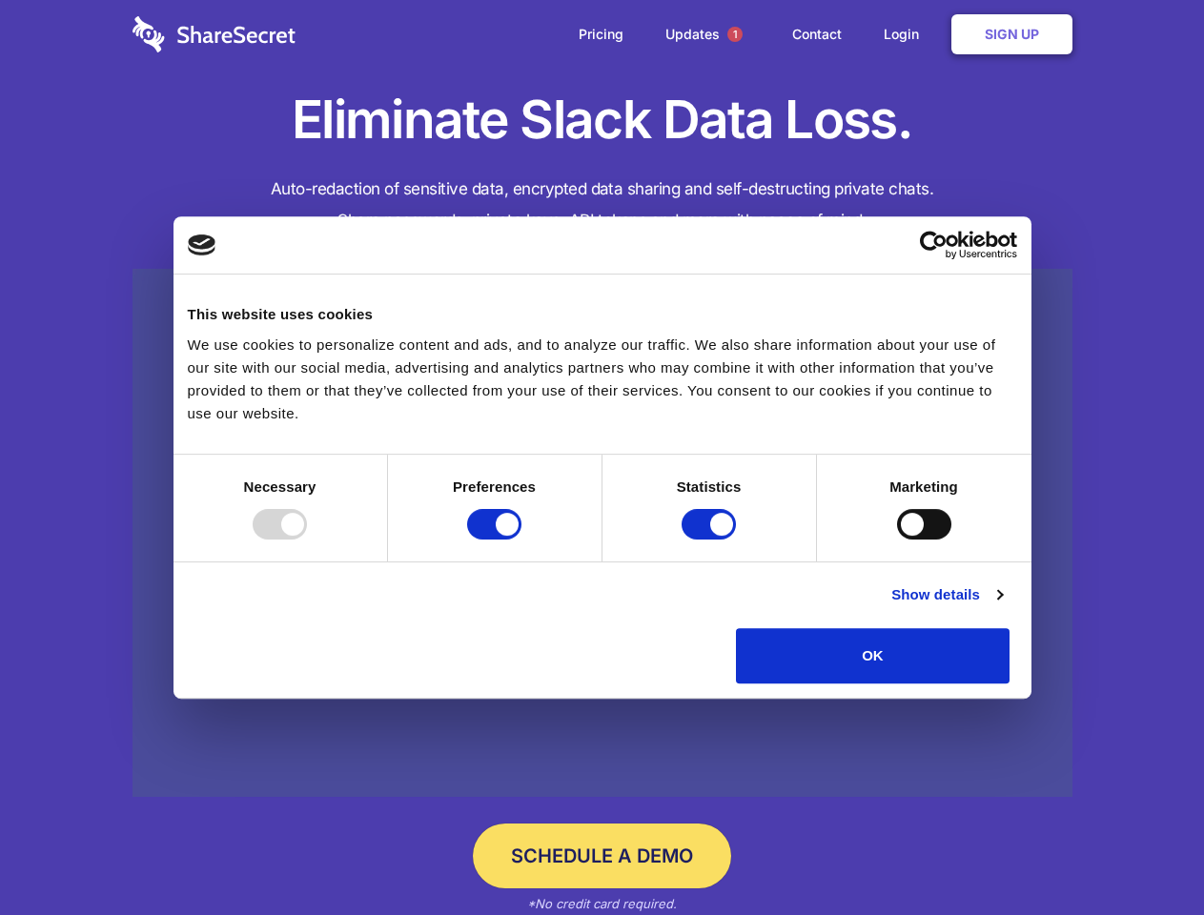 This screenshot has height=915, width=1204. Describe the element at coordinates (872, 656) in the screenshot. I see `button: OK` at that location.